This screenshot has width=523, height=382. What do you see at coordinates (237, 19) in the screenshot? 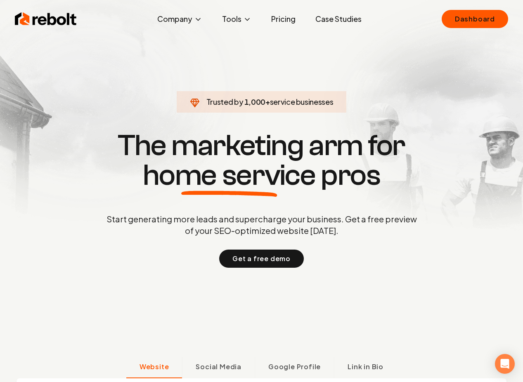
I see `button: Tools` at bounding box center [237, 19].